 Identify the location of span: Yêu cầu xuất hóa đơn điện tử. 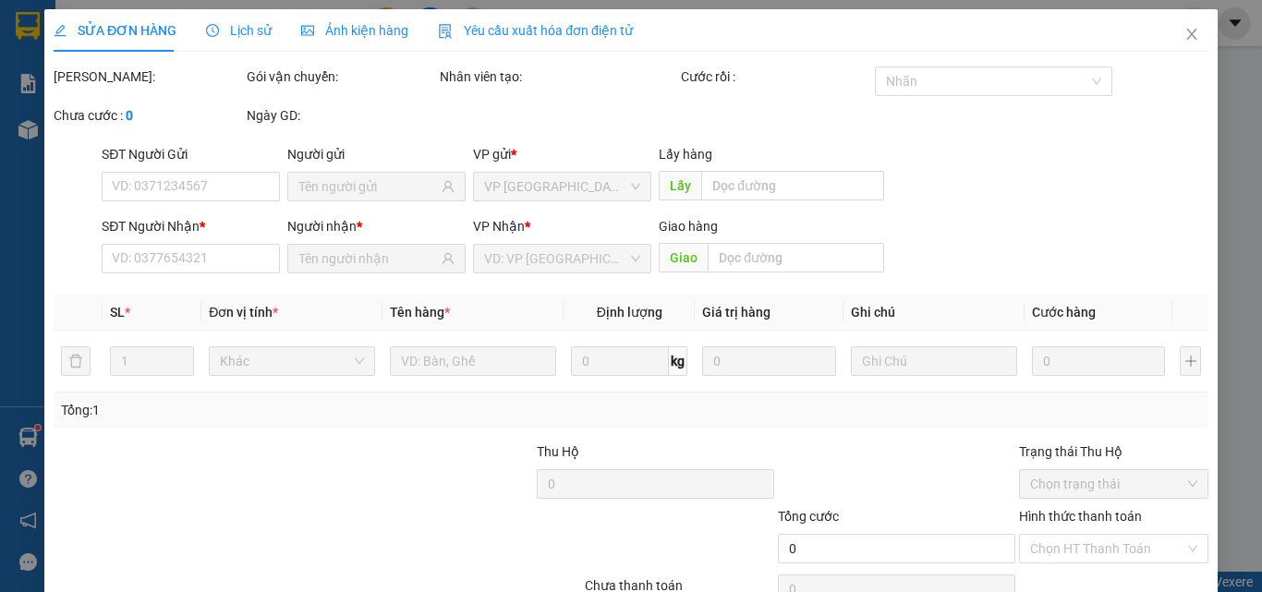
(535, 30).